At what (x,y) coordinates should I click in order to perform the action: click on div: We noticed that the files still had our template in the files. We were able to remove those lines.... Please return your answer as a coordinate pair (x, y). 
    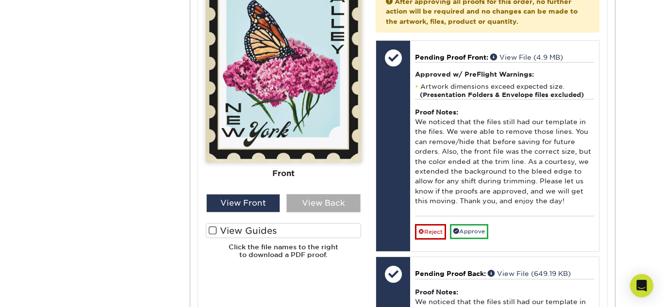
    Looking at the image, I should click on (504, 157).